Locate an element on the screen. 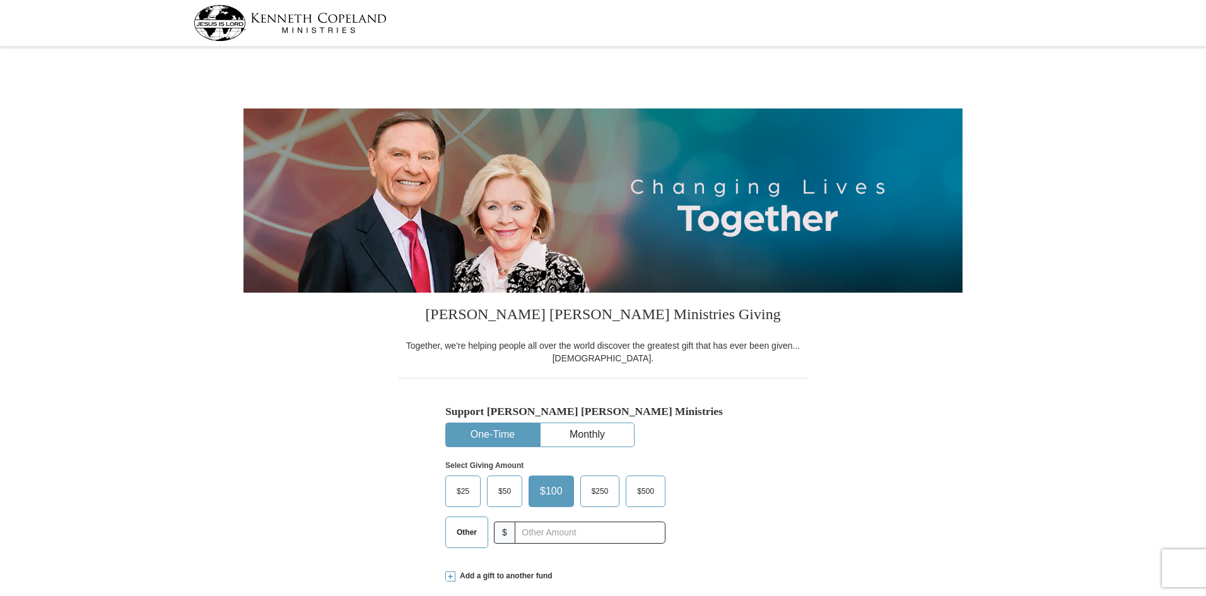 This screenshot has width=1206, height=596. span: $50 is located at coordinates (505, 491).